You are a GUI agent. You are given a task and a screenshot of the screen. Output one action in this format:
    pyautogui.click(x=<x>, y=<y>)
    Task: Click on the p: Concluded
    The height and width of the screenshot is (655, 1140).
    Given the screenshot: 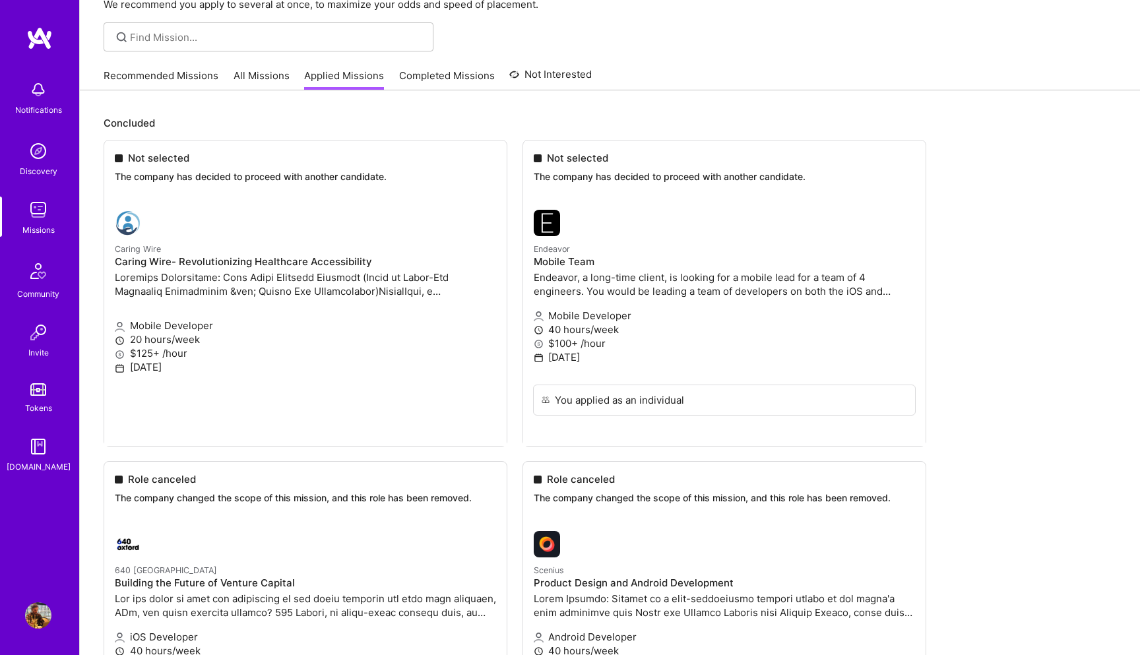 What is the action you would take?
    pyautogui.click(x=610, y=123)
    